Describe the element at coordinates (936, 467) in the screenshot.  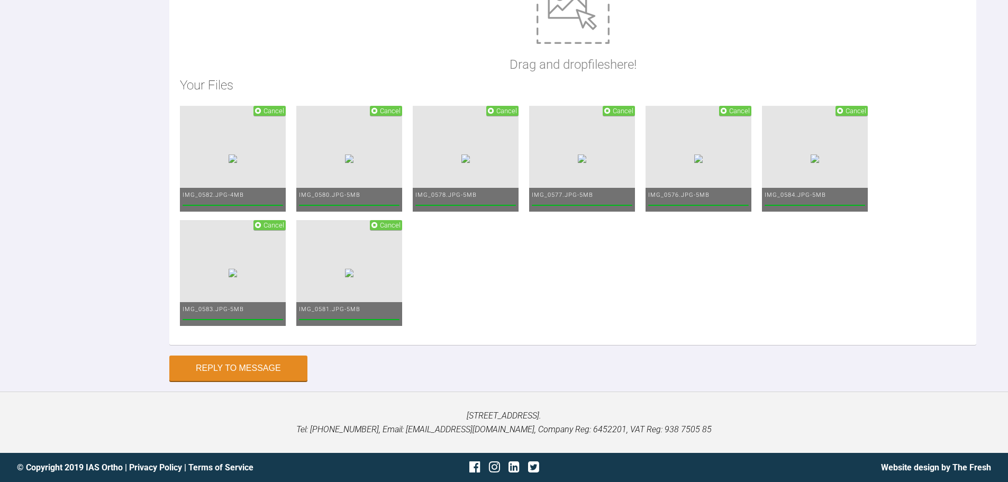
I see `a: Website design by The Fresh` at that location.